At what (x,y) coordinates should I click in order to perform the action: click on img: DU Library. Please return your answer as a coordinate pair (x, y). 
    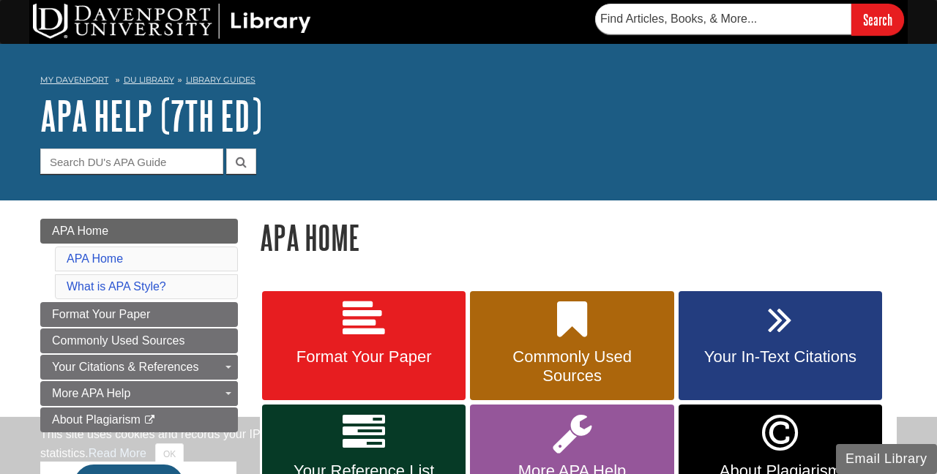
    Looking at the image, I should click on (172, 21).